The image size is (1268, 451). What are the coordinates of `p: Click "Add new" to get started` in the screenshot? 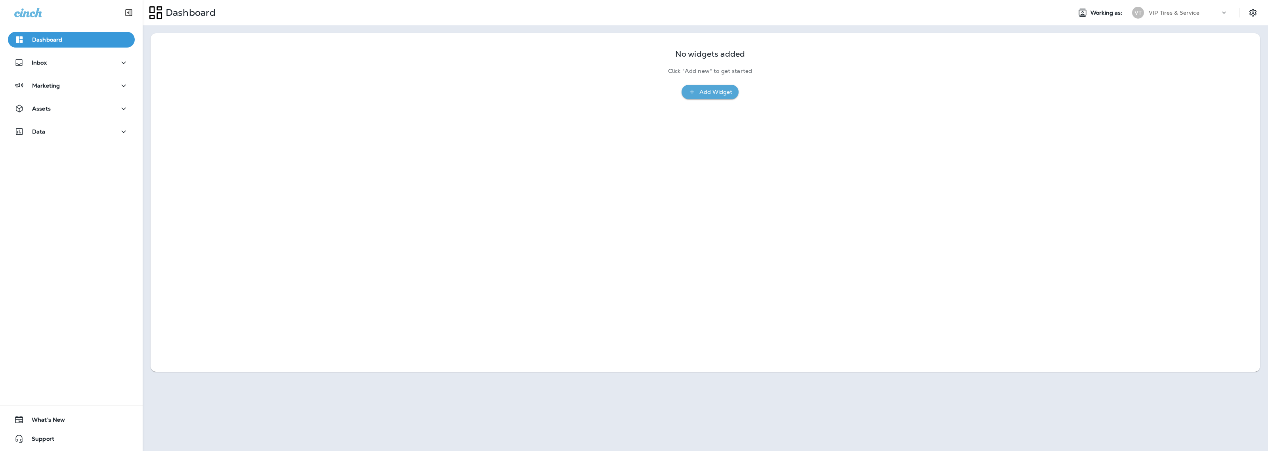 It's located at (710, 71).